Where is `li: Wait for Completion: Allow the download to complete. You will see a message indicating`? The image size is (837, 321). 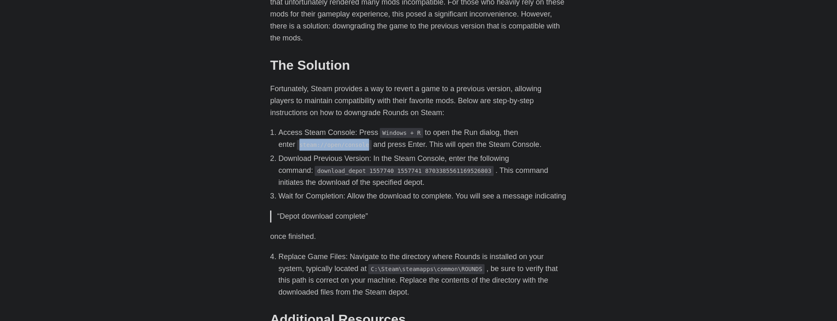
li: Wait for Completion: Allow the download to complete. You will see a message indicating is located at coordinates (422, 196).